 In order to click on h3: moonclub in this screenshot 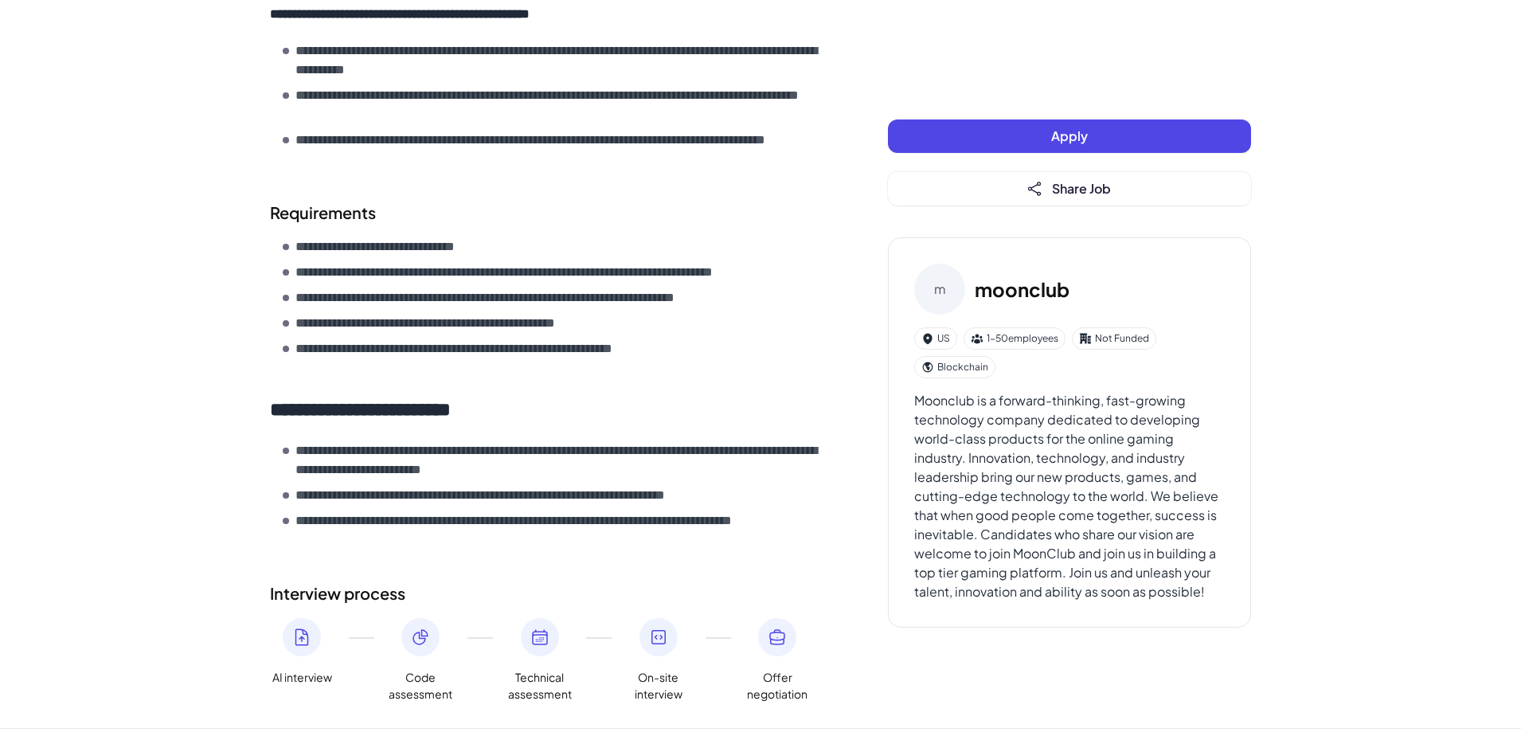, I will do `click(1022, 289)`.